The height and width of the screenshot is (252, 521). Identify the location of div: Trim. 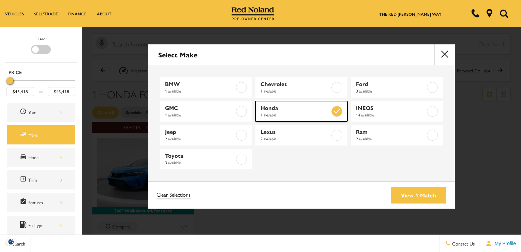
(45, 180).